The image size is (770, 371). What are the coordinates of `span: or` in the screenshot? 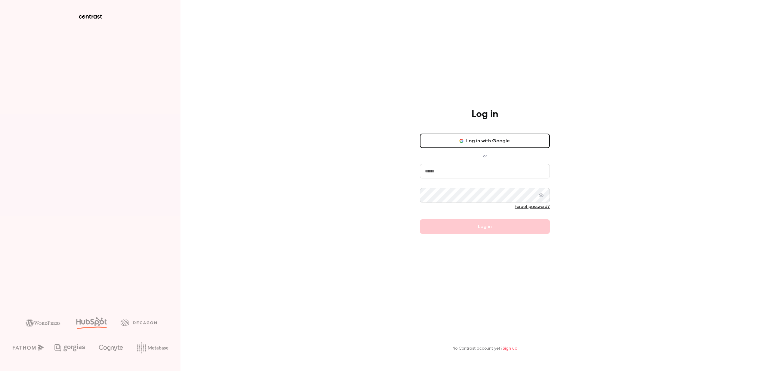 It's located at (485, 156).